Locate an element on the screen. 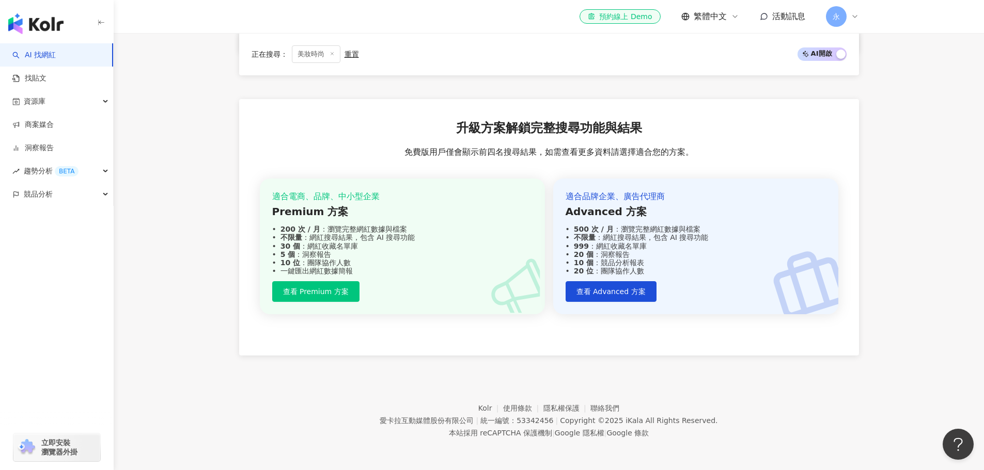 The height and width of the screenshot is (470, 984). img: chrome extension is located at coordinates (26, 448).